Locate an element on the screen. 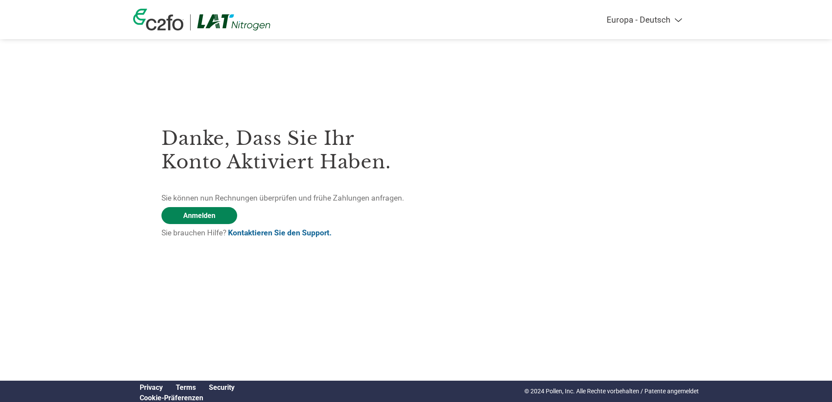  a: Kontaktieren Sie den Support. is located at coordinates (280, 233).